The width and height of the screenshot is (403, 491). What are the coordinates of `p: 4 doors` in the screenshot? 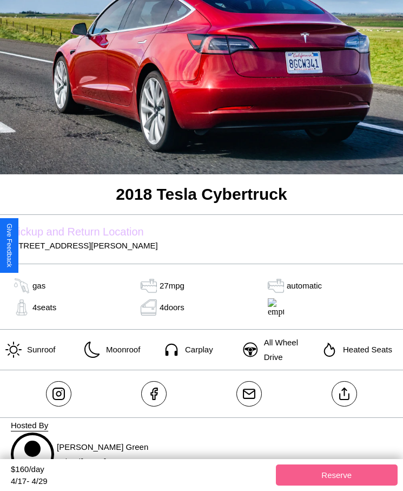 It's located at (172, 307).